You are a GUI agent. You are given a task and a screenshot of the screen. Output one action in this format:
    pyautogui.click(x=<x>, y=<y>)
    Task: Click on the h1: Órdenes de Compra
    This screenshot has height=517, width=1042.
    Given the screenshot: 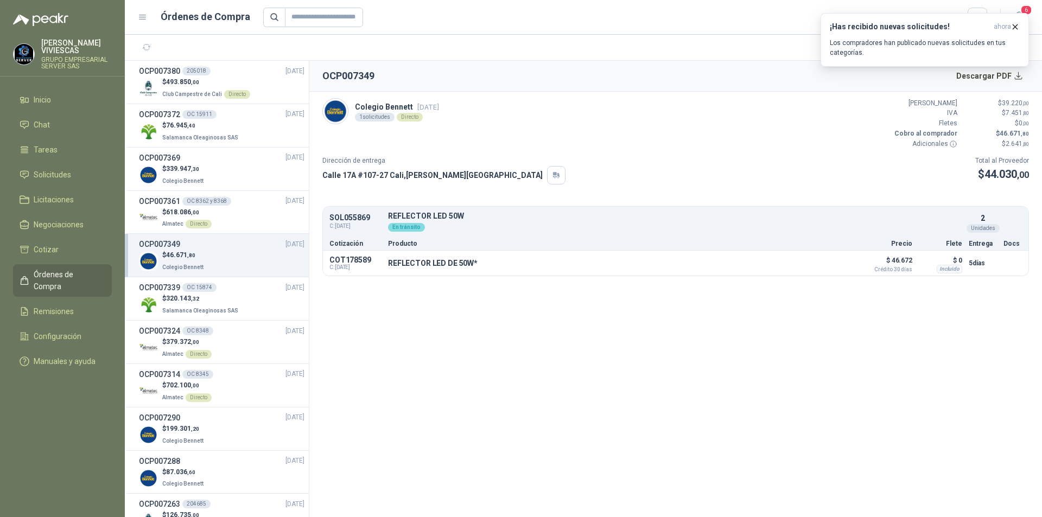 What is the action you would take?
    pyautogui.click(x=205, y=17)
    